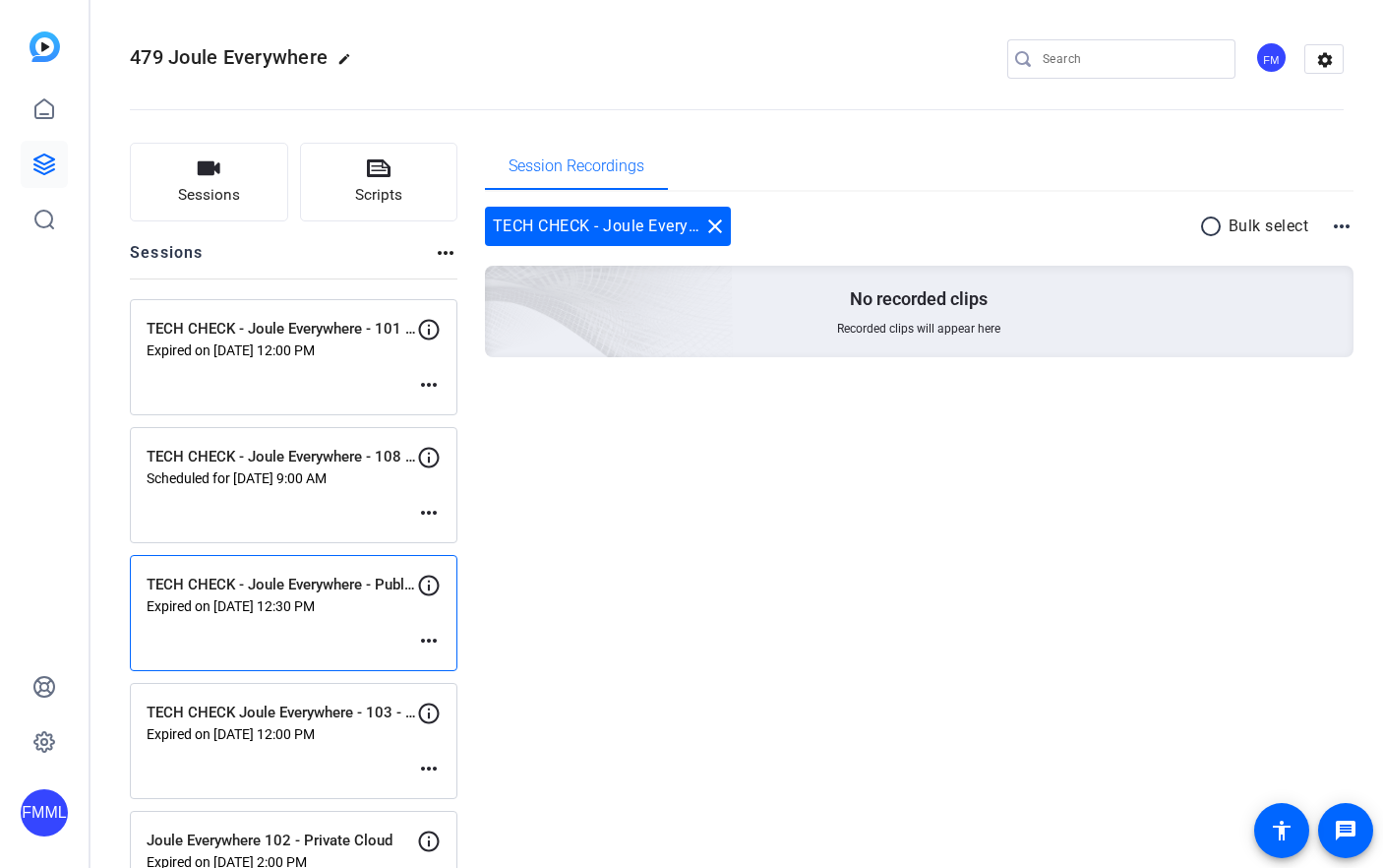 Image resolution: width=1383 pixels, height=868 pixels. What do you see at coordinates (918, 299) in the screenshot?
I see `p: No recorded clips` at bounding box center [918, 299].